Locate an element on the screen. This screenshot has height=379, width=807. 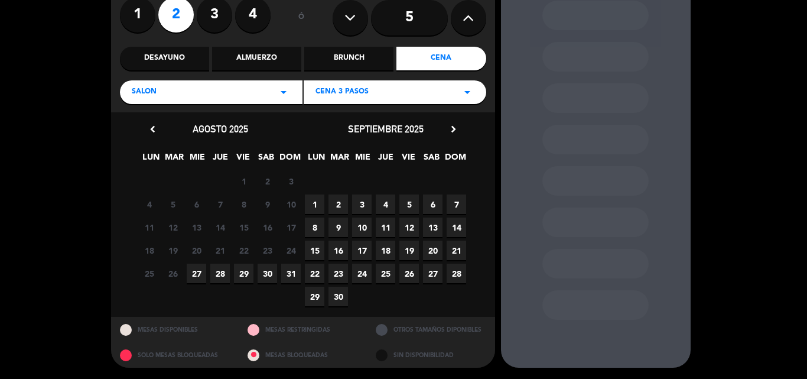
div: MESAS RESTRINGIDAS is located at coordinates (302, 329).